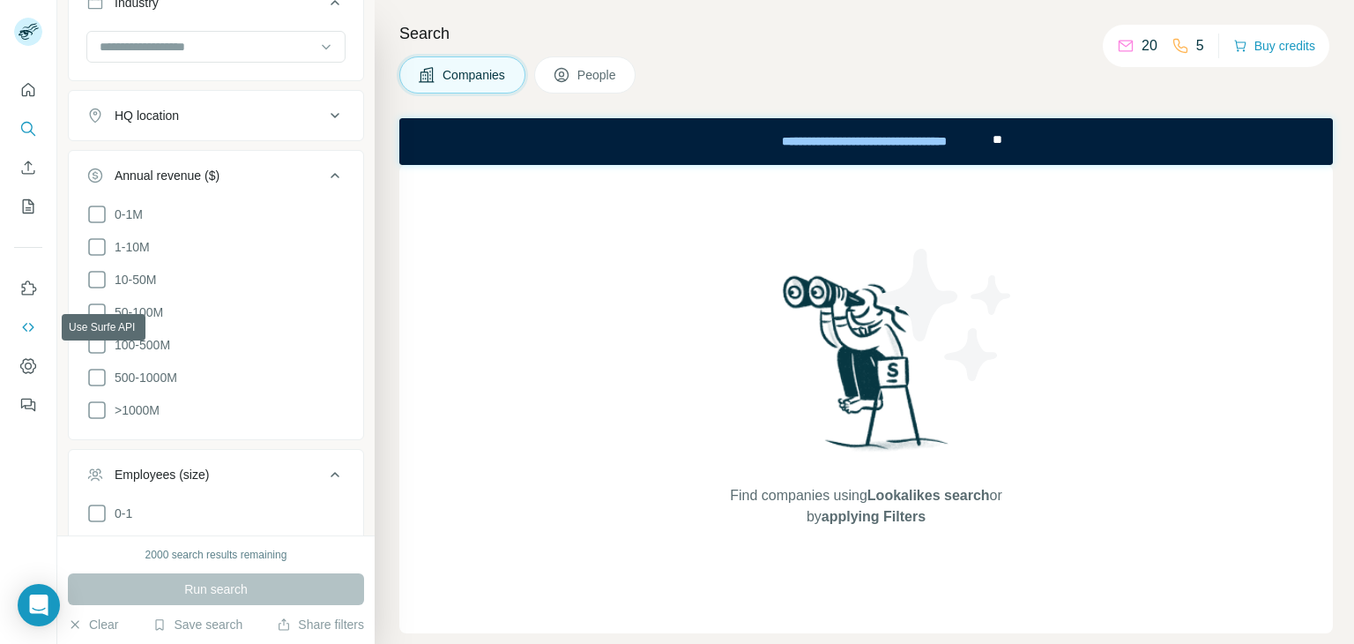 Image resolution: width=1354 pixels, height=644 pixels. What do you see at coordinates (928, 495) in the screenshot?
I see `span: Lookalikes search` at bounding box center [928, 495].